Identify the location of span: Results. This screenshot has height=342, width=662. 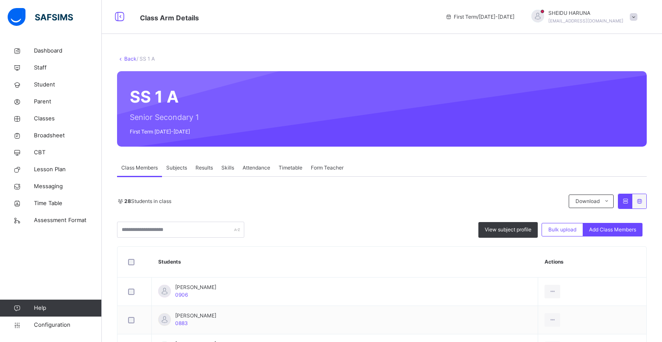
(204, 168).